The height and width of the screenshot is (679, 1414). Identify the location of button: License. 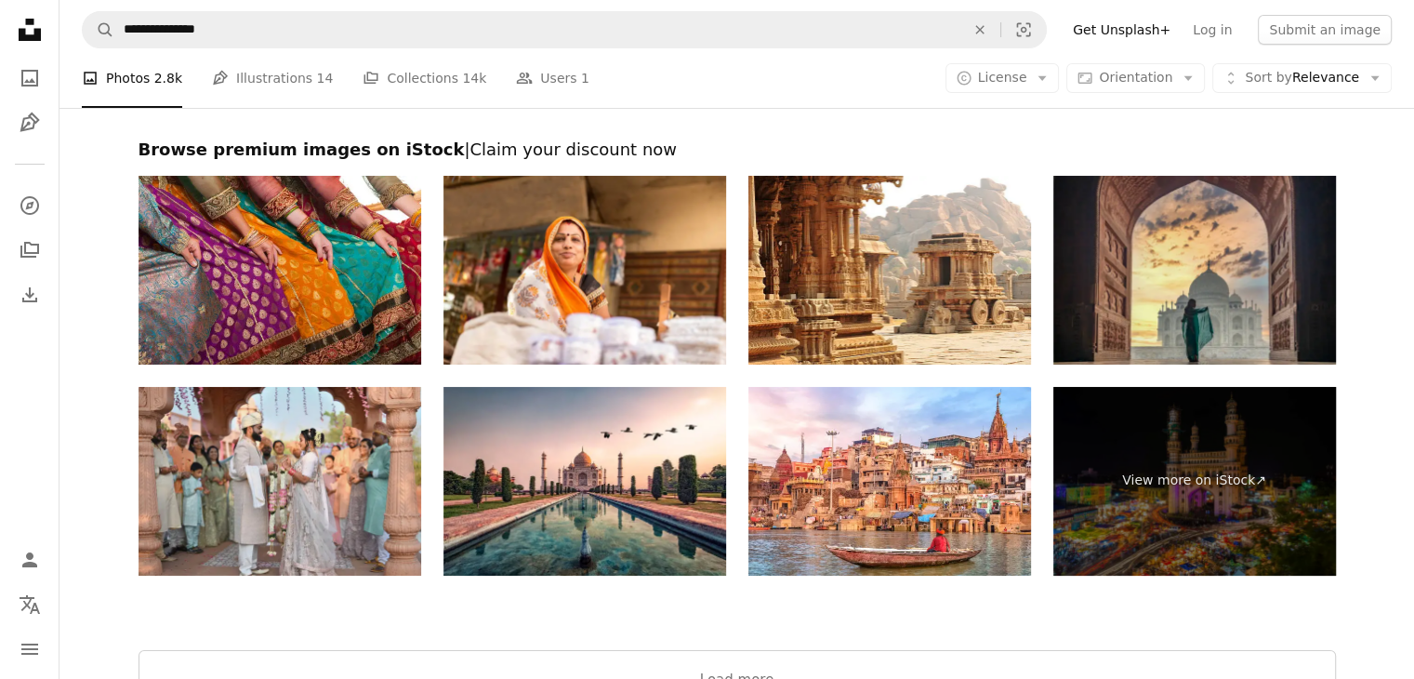
(1002, 78).